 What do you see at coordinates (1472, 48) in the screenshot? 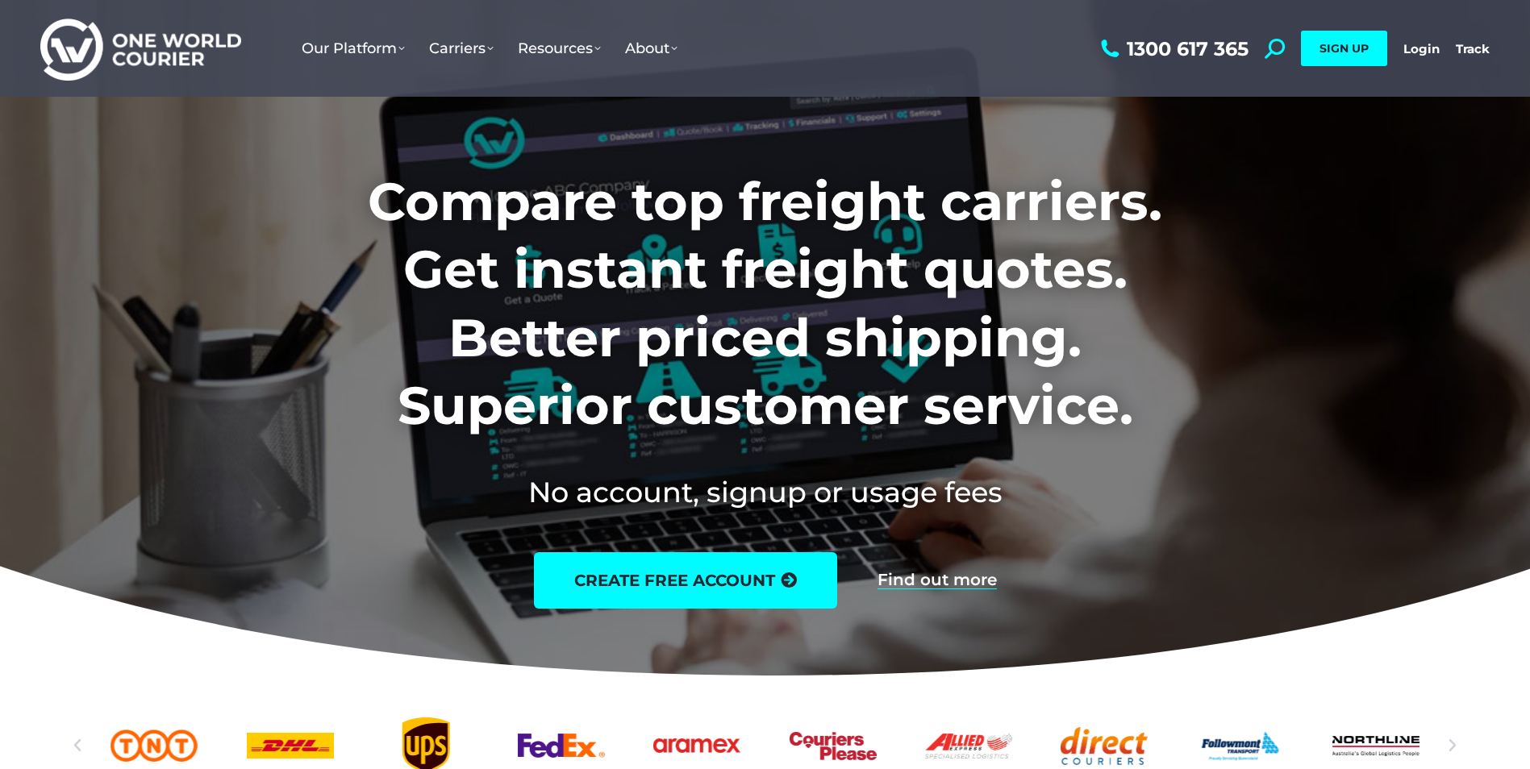
I see `a: Track` at bounding box center [1472, 48].